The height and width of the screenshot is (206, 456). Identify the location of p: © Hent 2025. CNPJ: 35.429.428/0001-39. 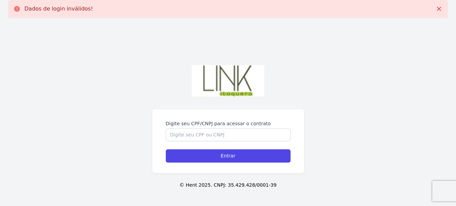
(228, 185).